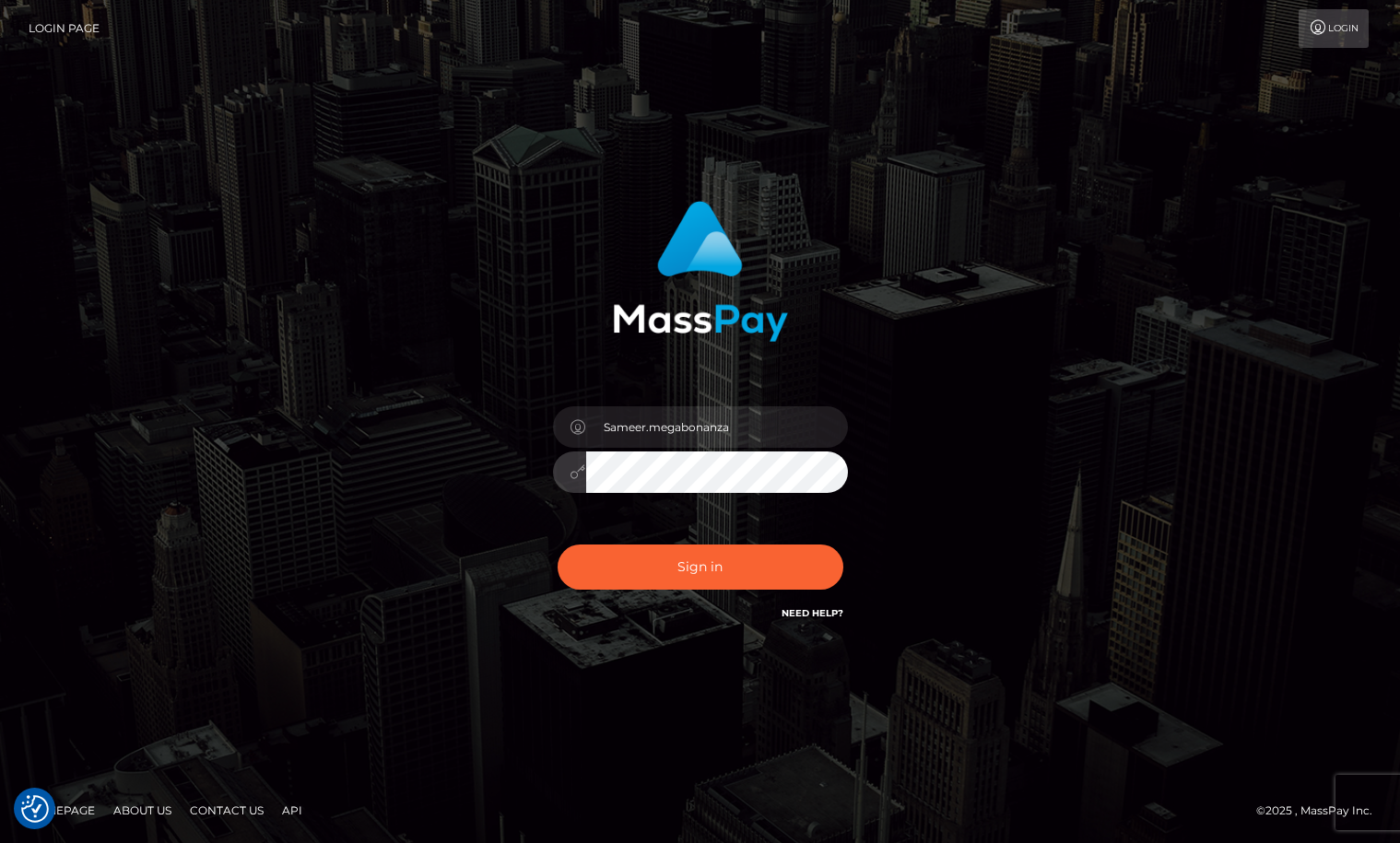 This screenshot has height=843, width=1400. I want to click on img: MassPay Login, so click(700, 271).